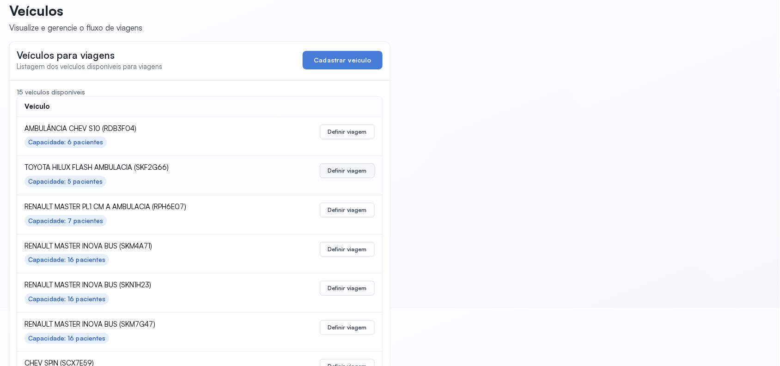 This screenshot has height=366, width=780. What do you see at coordinates (342, 60) in the screenshot?
I see `button: Cadastrar veículo` at bounding box center [342, 60].